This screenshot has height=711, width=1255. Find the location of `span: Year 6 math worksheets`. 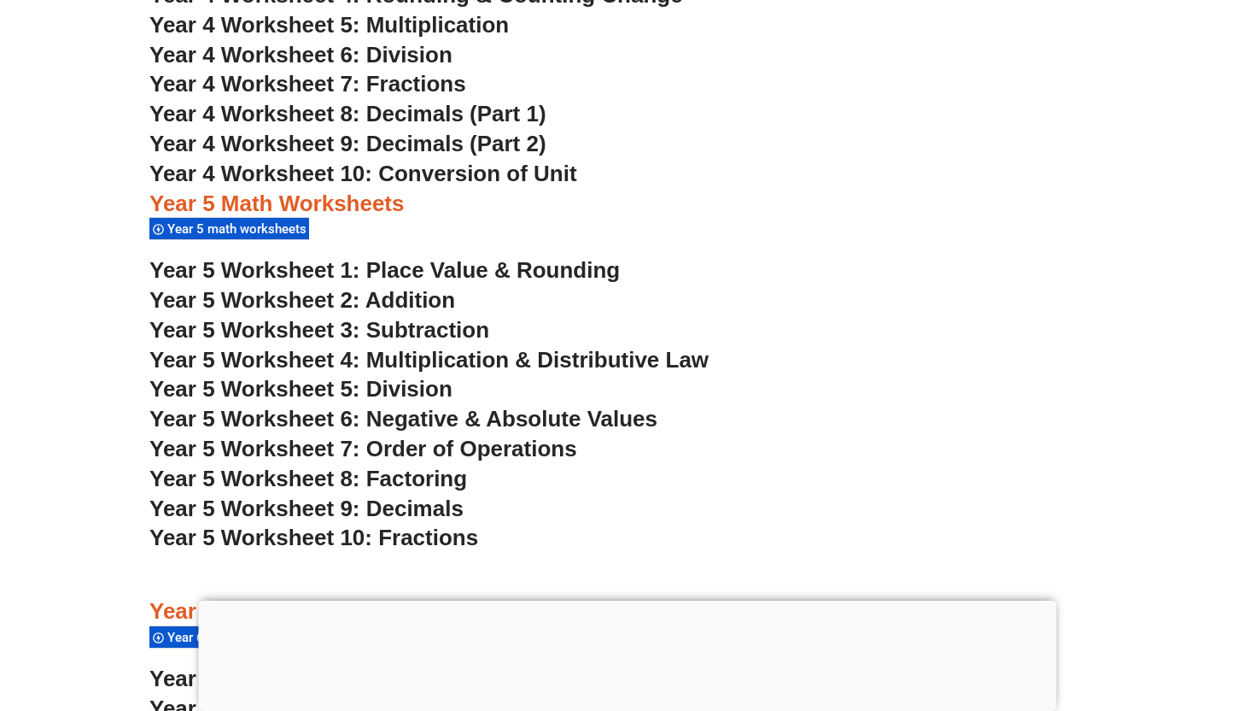

span: Year 6 math worksheets is located at coordinates (239, 637).